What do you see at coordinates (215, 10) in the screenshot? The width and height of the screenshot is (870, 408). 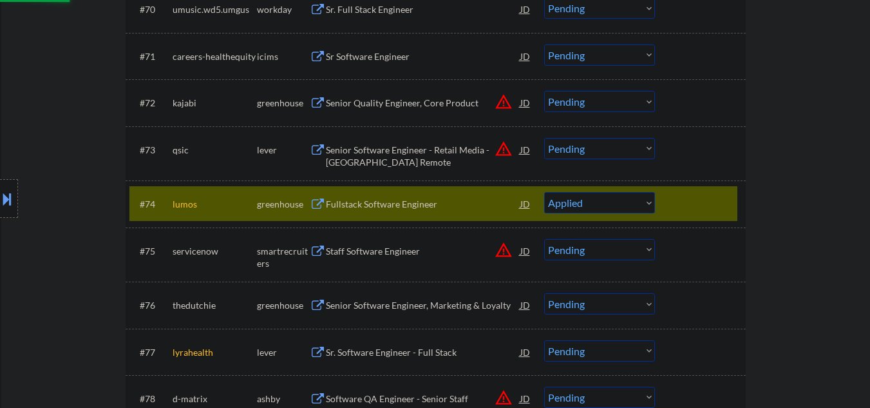 I see `div: umusic.wd5.umgus` at bounding box center [215, 10].